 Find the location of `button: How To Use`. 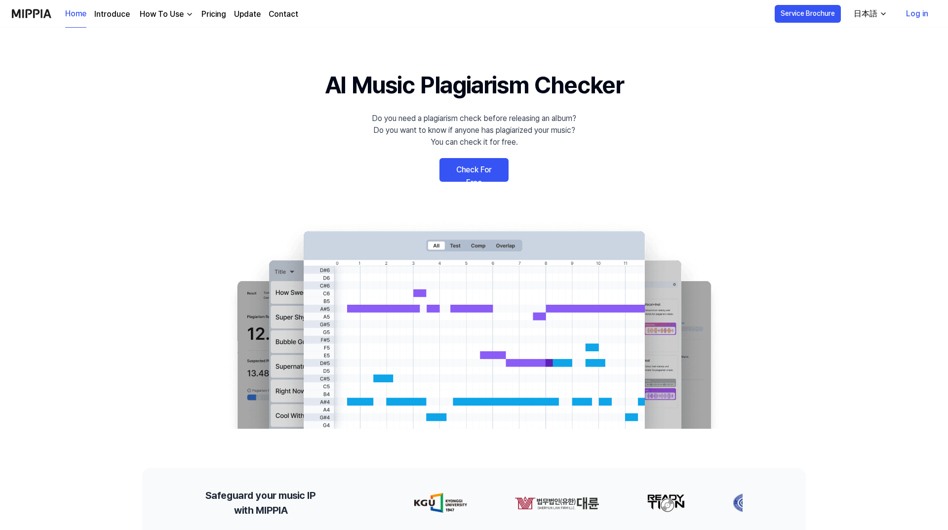

button: How To Use is located at coordinates (165, 14).